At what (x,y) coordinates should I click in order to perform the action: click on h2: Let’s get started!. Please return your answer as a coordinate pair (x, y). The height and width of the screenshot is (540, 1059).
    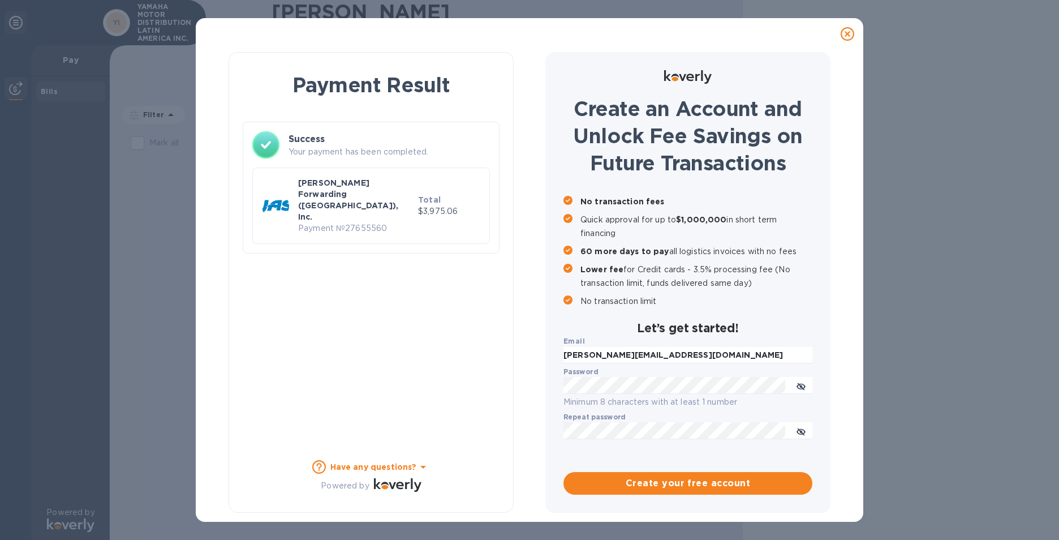
    Looking at the image, I should click on (688, 328).